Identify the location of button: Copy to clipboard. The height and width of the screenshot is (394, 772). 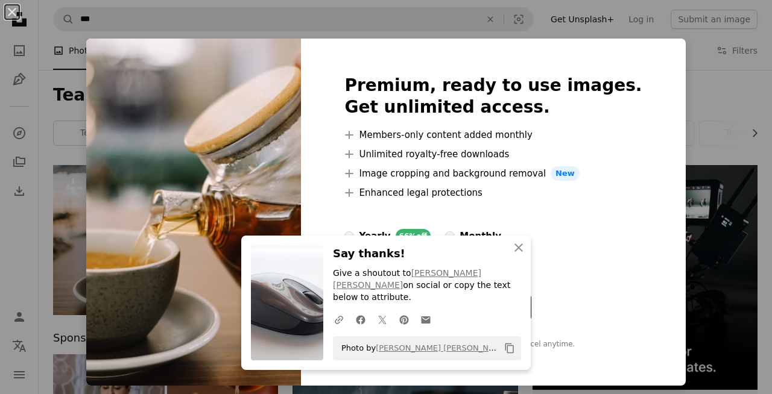
(510, 349).